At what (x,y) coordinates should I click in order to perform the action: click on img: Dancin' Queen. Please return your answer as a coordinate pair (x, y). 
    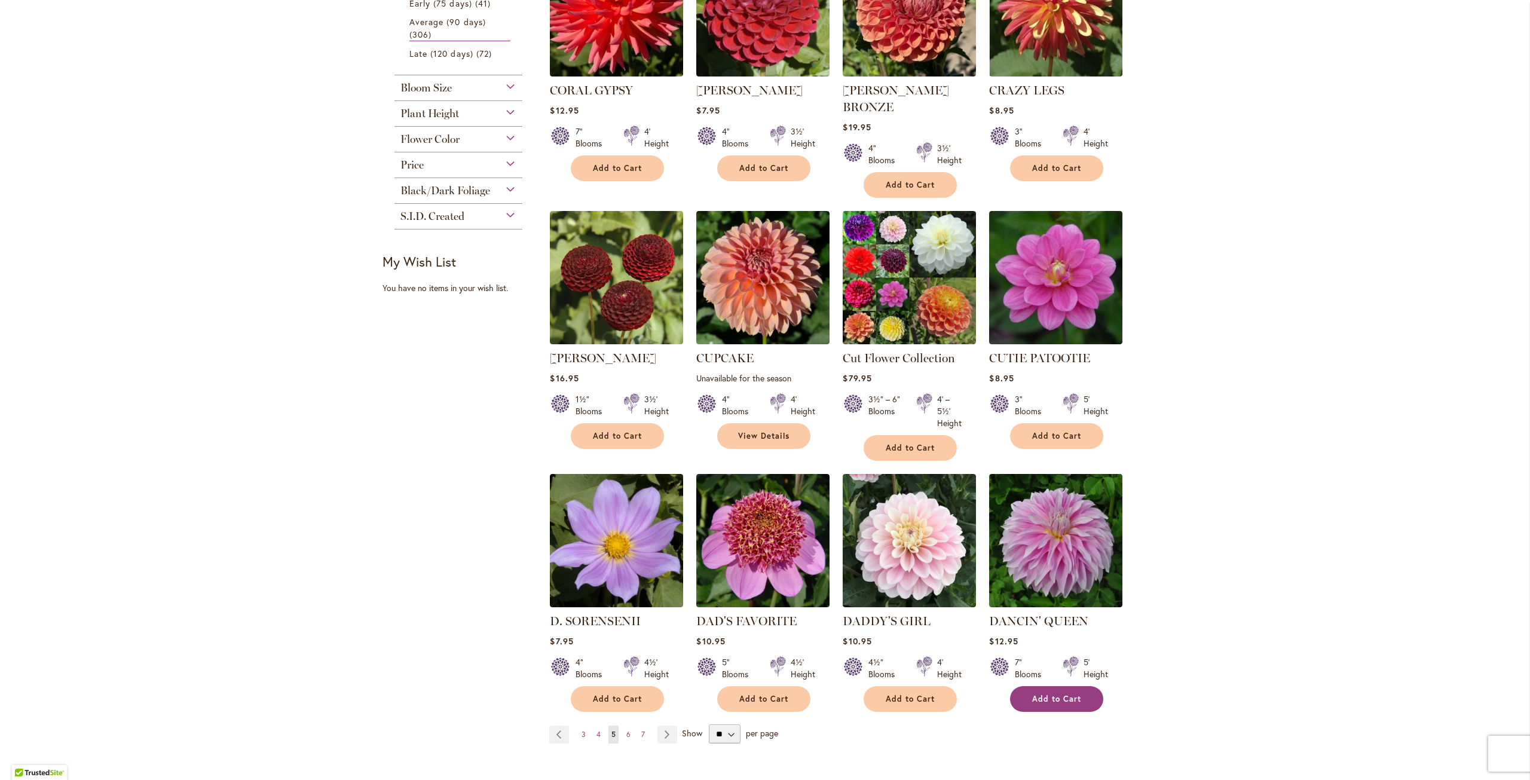
    Looking at the image, I should click on (1056, 540).